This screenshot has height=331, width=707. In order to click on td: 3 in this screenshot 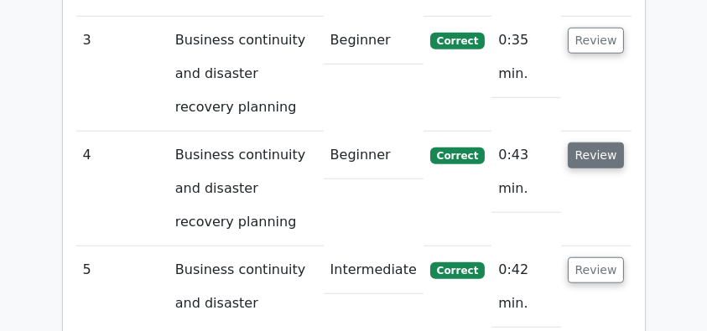, I will do `click(122, 74)`.